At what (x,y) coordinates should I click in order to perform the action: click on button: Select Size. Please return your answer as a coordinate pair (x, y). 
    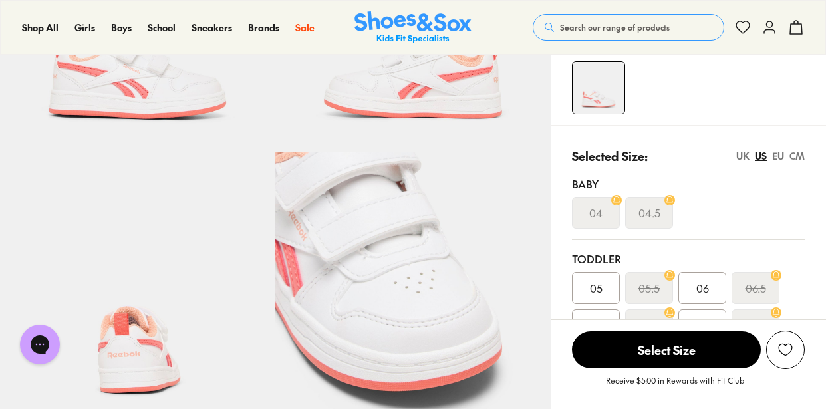
    Looking at the image, I should click on (667, 350).